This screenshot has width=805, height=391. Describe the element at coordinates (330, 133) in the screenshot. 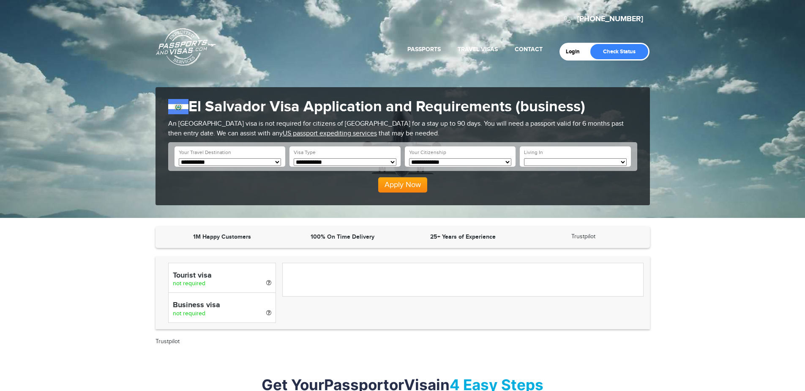

I see `u: US passport expediting services` at that location.